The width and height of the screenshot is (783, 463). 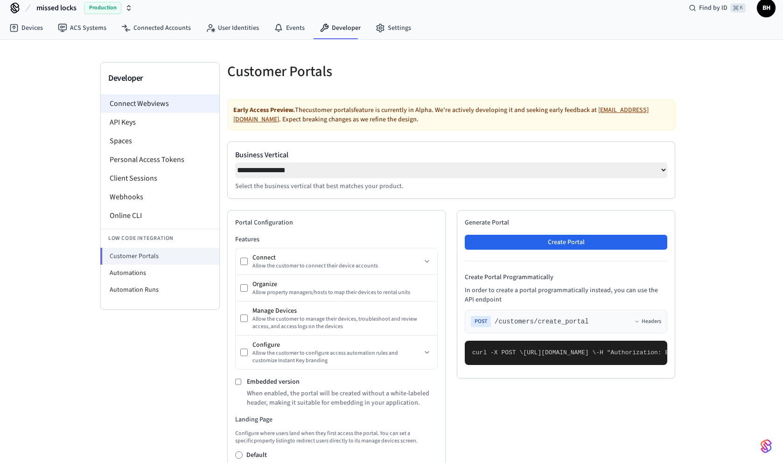 I want to click on span: Find by ID, so click(x=713, y=8).